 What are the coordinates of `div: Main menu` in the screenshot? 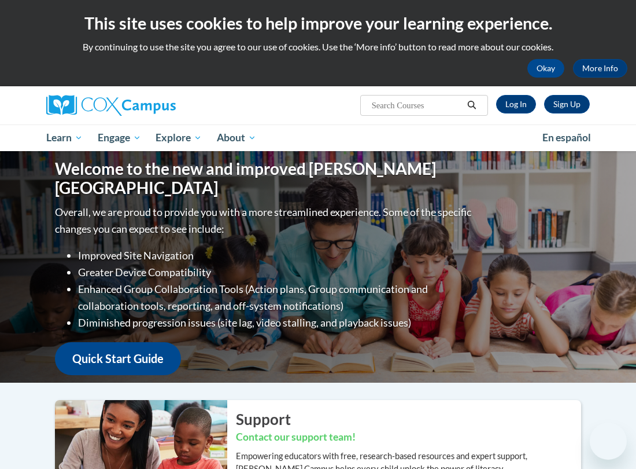 It's located at (318, 138).